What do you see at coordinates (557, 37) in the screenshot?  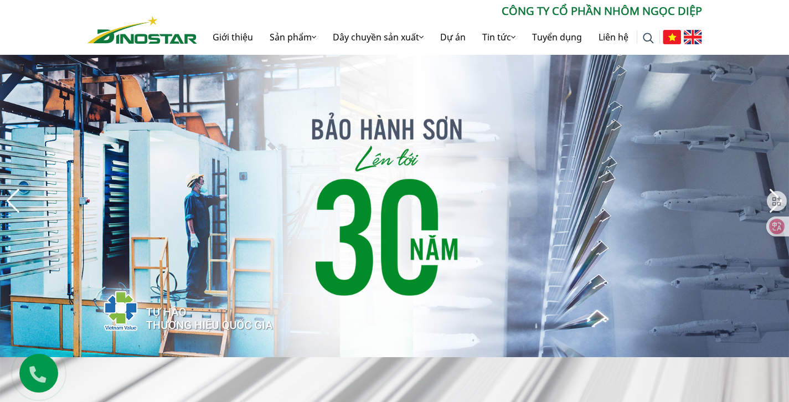 I see `a: Tuyển dụng` at bounding box center [557, 37].